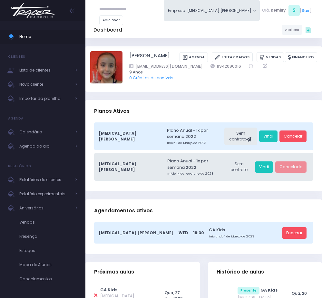 This screenshot has height=298, width=322. I want to click on span: Presente, so click(248, 291).